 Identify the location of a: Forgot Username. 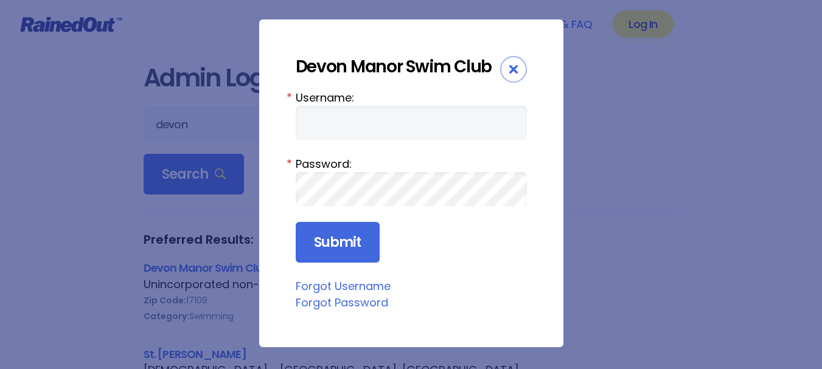
(343, 286).